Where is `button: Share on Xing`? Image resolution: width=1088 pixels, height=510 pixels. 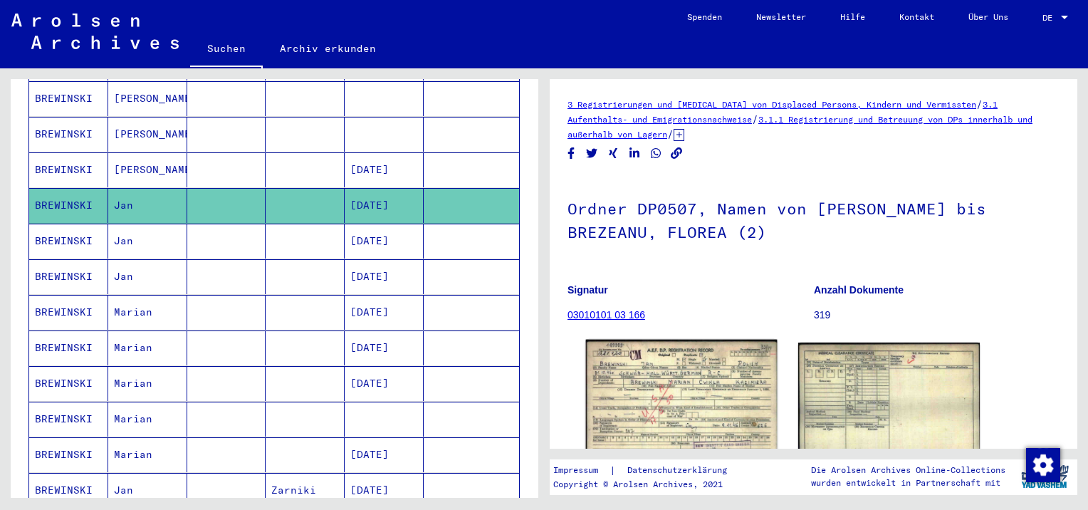 button: Share on Xing is located at coordinates (613, 153).